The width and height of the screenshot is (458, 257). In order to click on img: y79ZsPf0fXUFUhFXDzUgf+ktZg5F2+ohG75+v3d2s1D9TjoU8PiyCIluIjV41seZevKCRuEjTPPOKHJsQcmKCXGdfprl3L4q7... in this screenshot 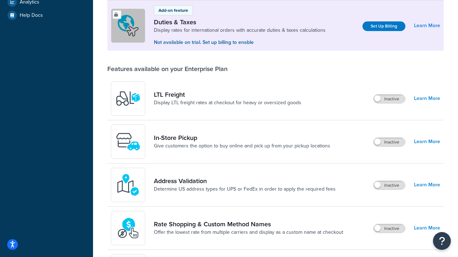, I will do `click(128, 99)`.